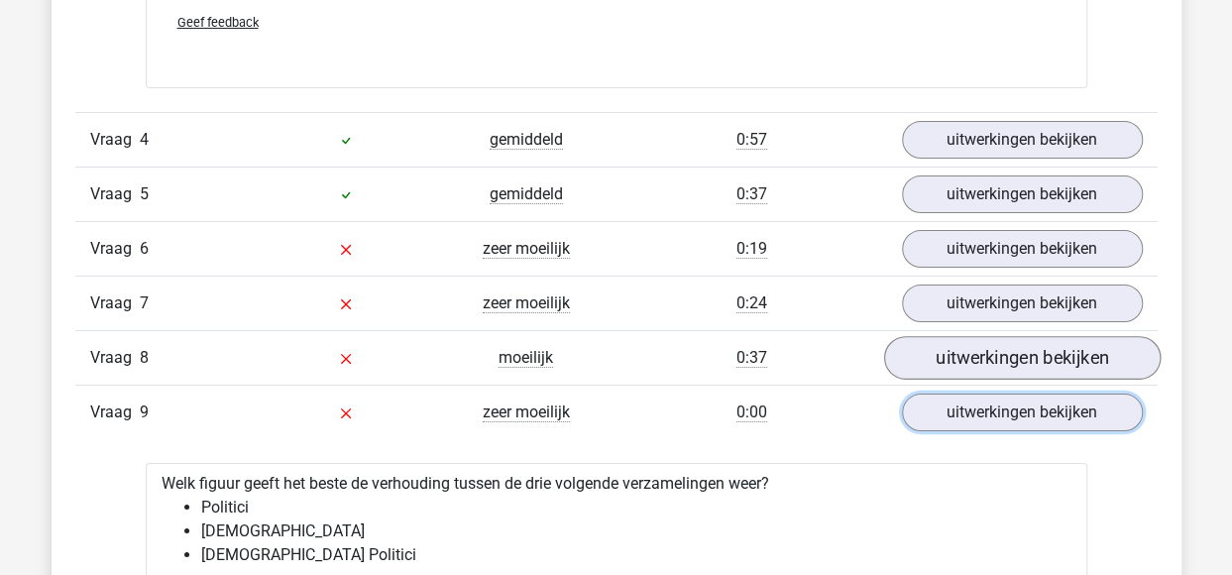  I want to click on span: 4, so click(144, 139).